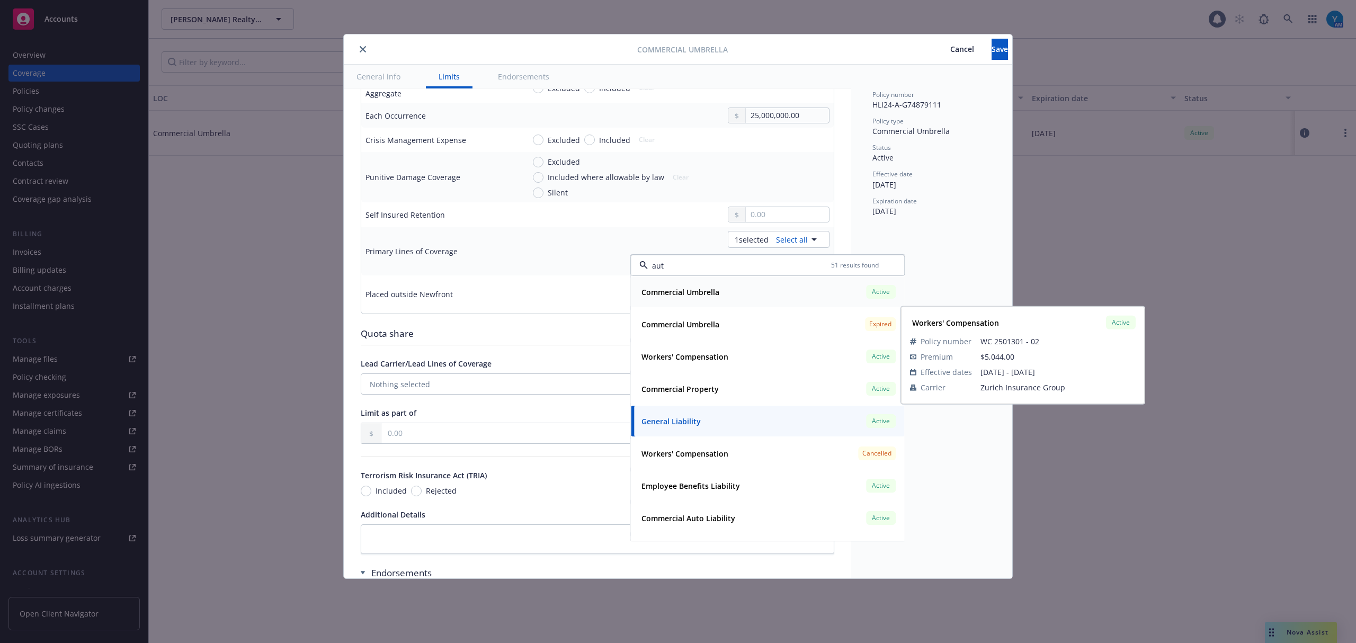 The width and height of the screenshot is (1356, 643). Describe the element at coordinates (1058, 387) in the screenshot. I see `span: Zurich Insurance Group` at that location.